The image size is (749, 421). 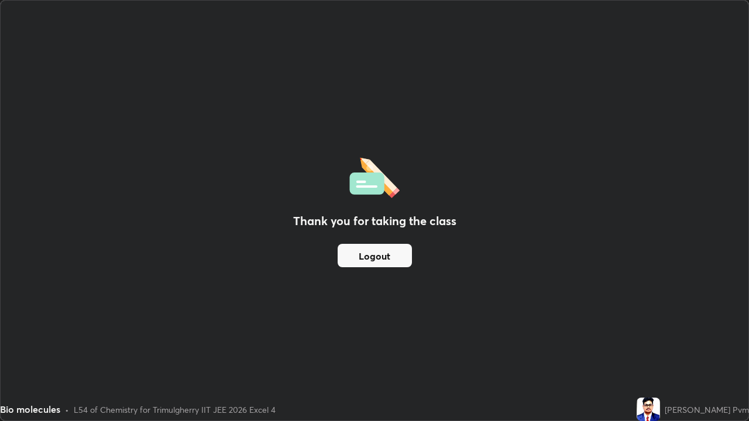 I want to click on div: L54 of Chemistry for Trimulgherry IIT JEE 2026 Excel 4, so click(x=174, y=410).